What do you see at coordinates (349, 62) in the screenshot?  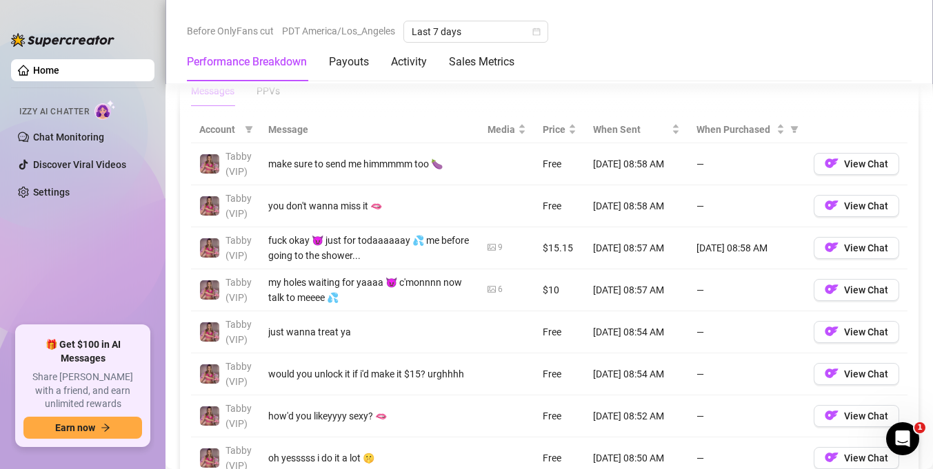 I see `div: Payouts` at bounding box center [349, 62].